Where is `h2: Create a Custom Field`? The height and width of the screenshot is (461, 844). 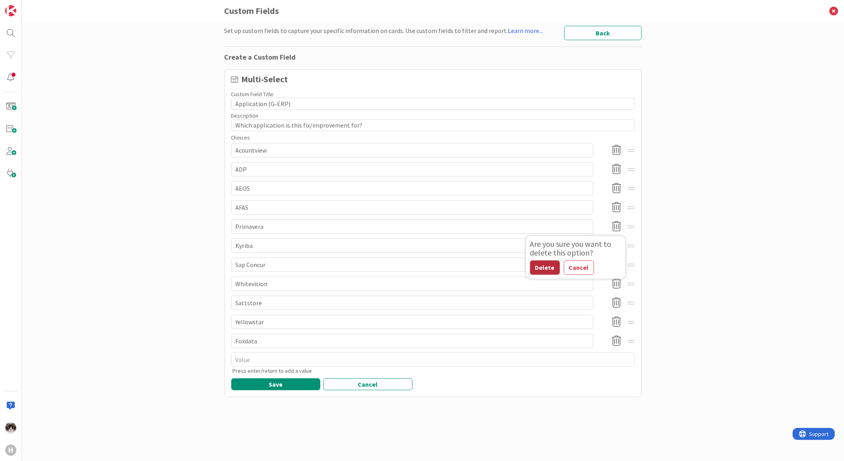 h2: Create a Custom Field is located at coordinates (433, 57).